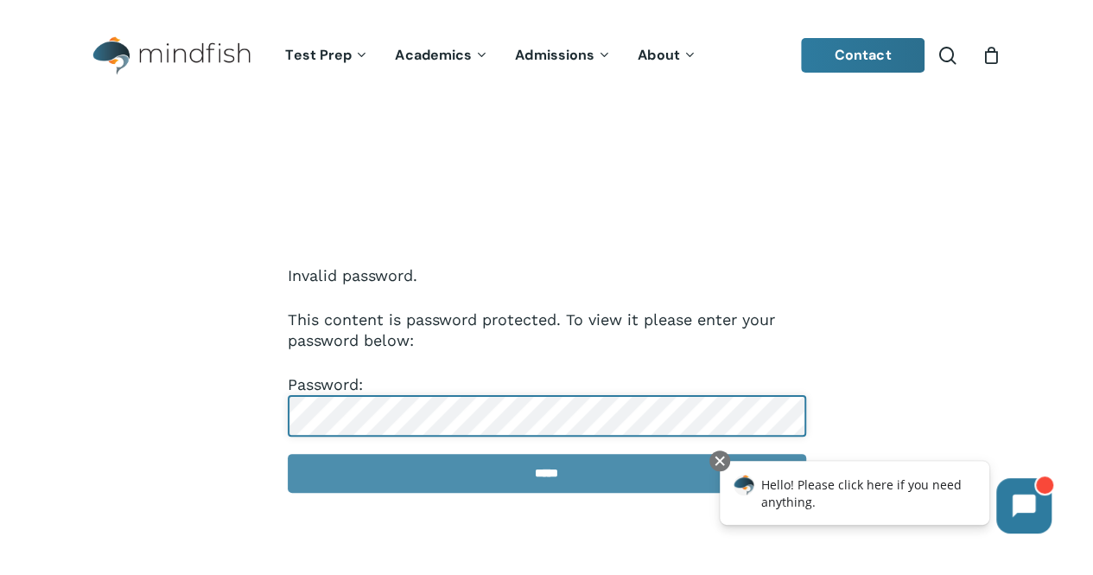 The image size is (1093, 575). Describe the element at coordinates (327, 55) in the screenshot. I see `a: Test Prep` at that location.